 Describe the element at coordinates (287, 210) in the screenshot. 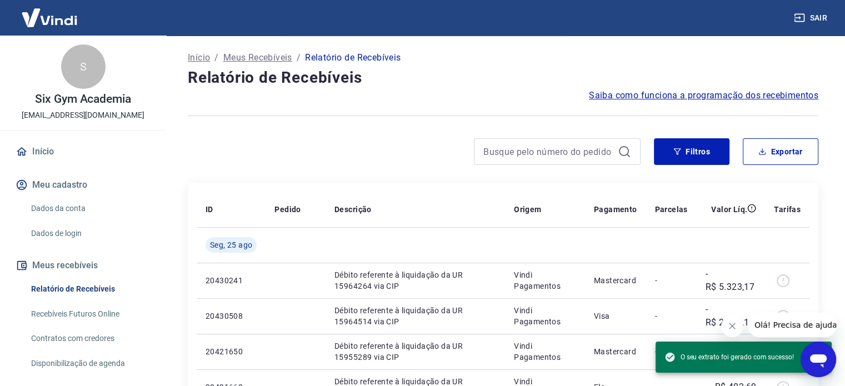

I see `p: Pedido` at that location.